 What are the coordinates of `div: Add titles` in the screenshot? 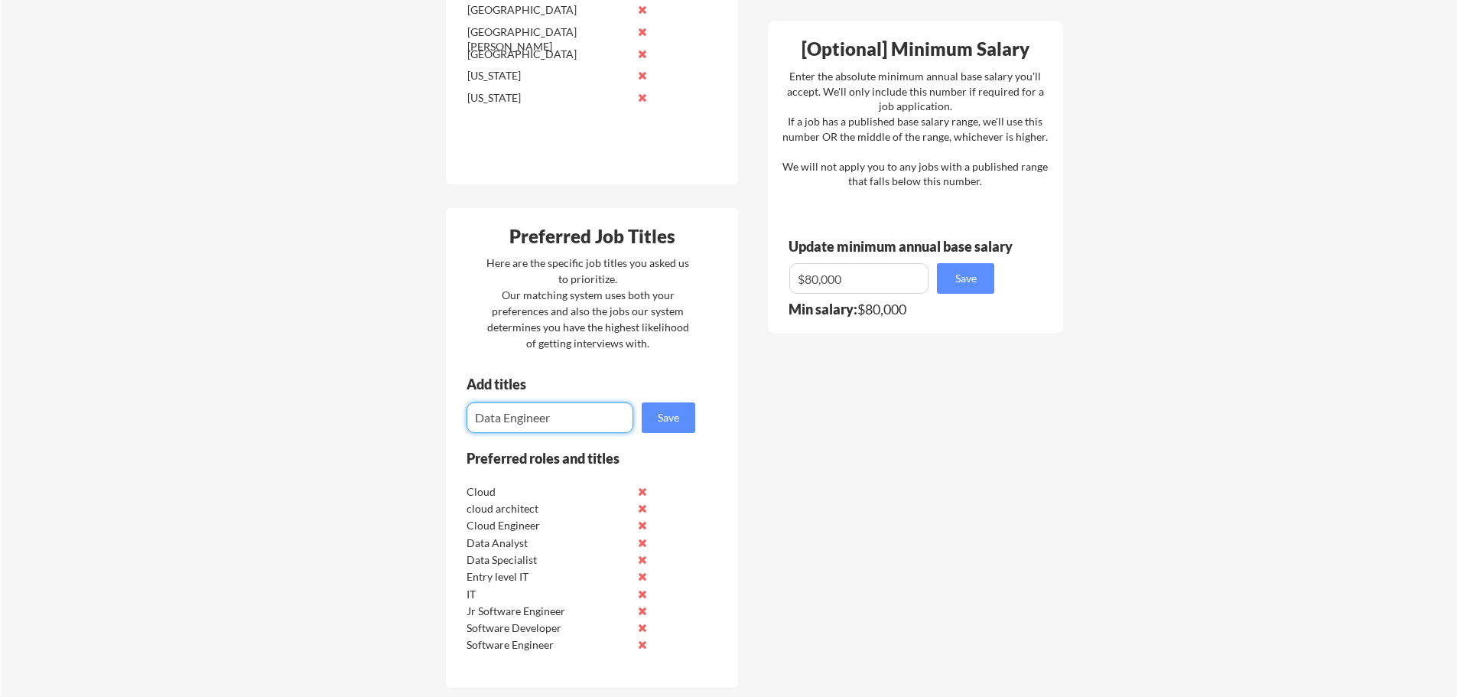 It's located at (574, 384).